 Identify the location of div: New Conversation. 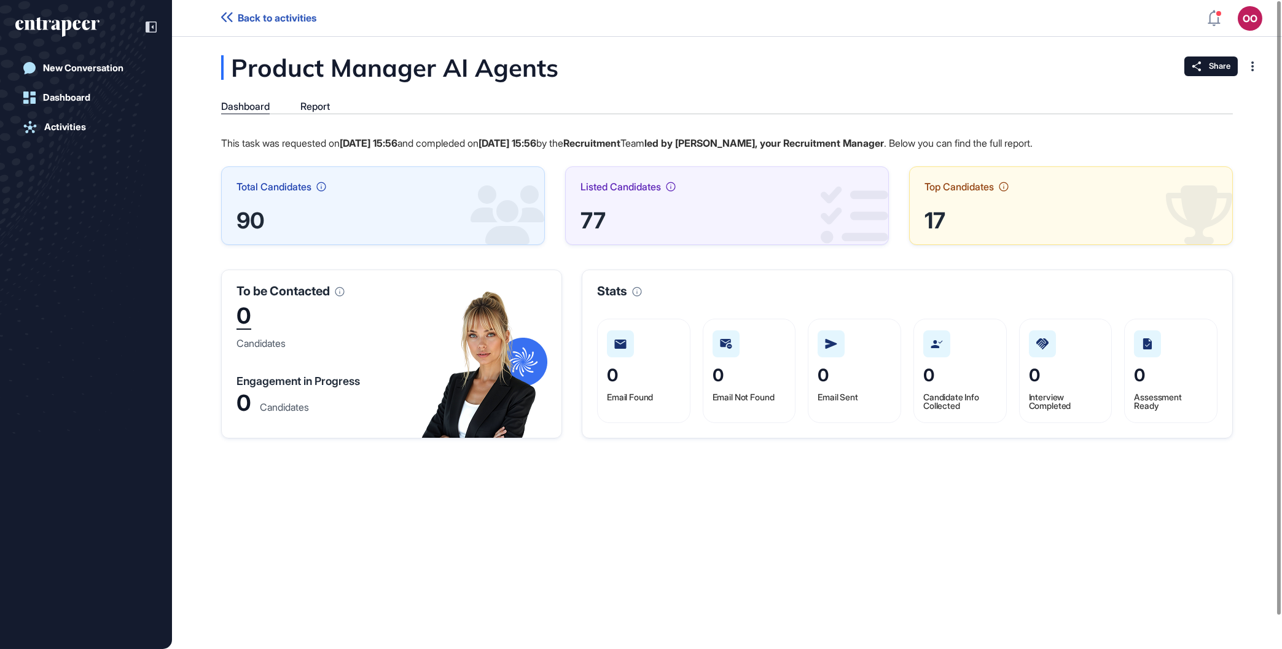
(83, 68).